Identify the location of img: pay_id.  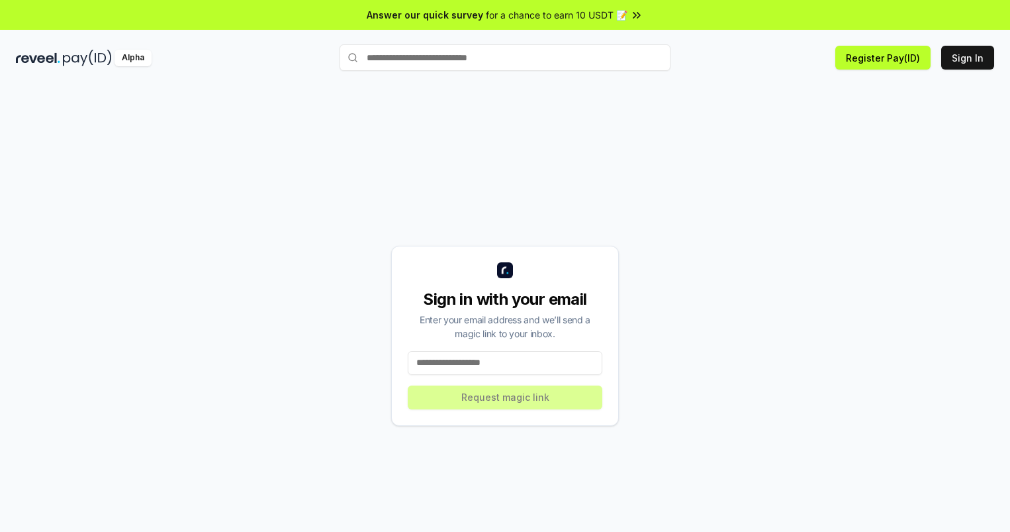
(87, 58).